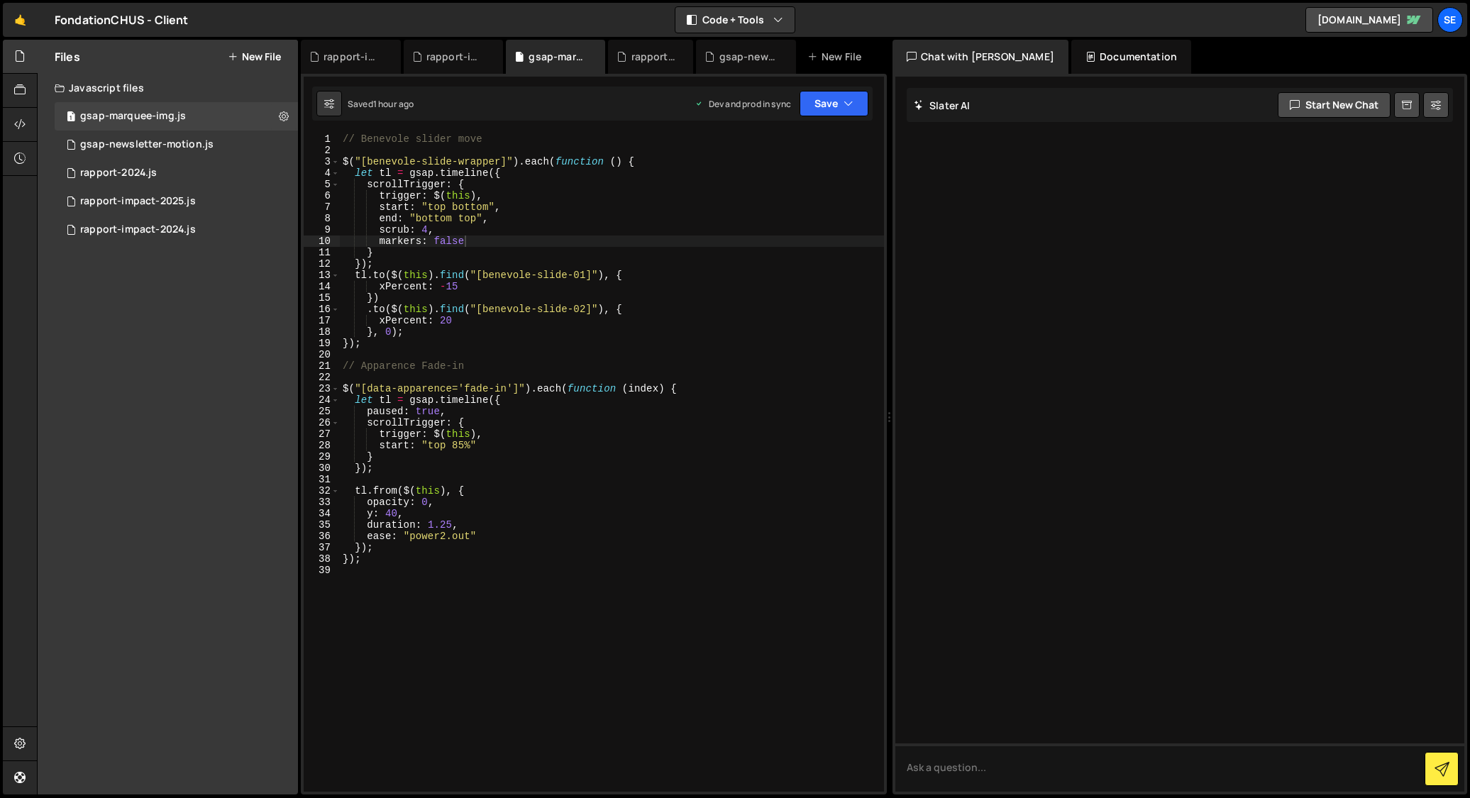 The image size is (1470, 798). Describe the element at coordinates (321, 389) in the screenshot. I see `div: 23` at that location.